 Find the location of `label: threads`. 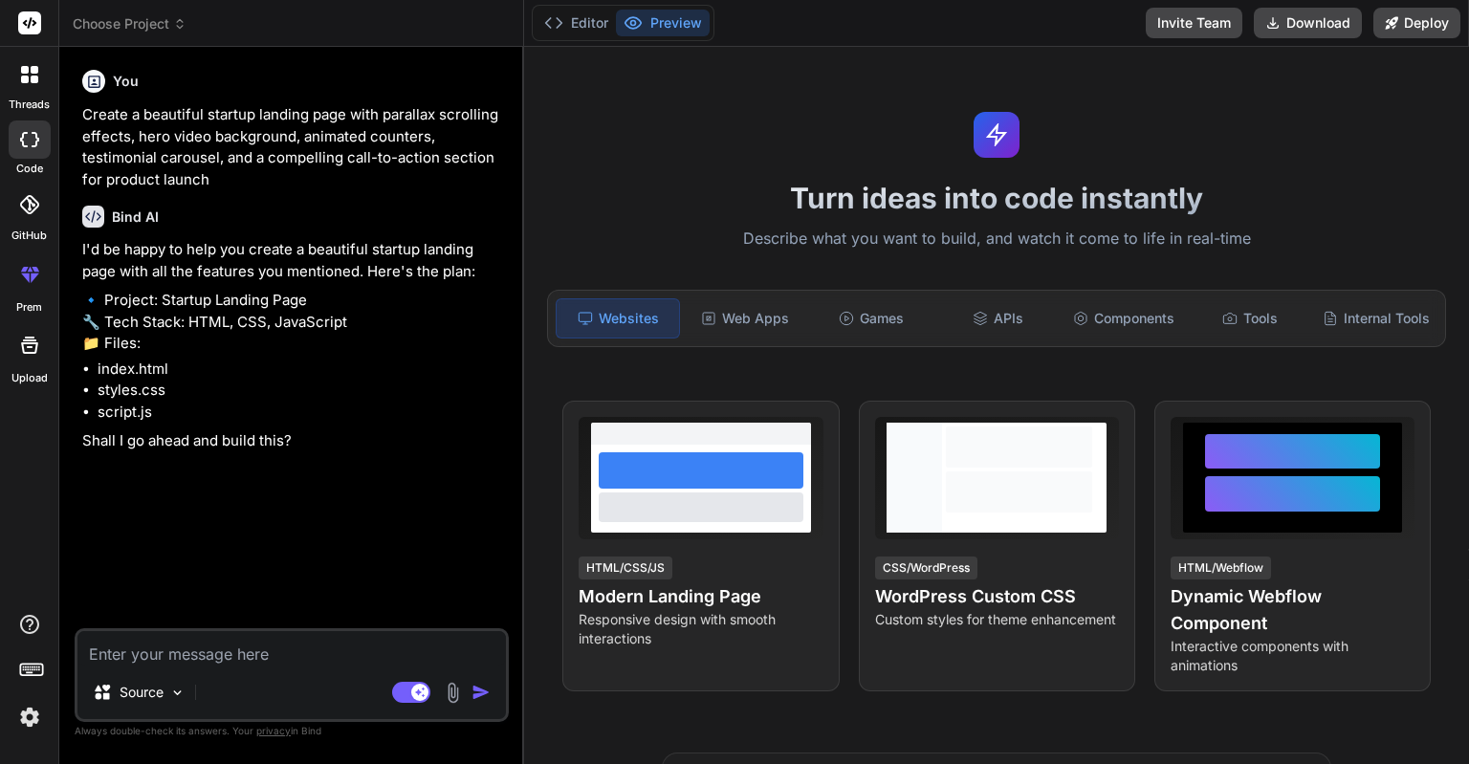

label: threads is located at coordinates (29, 104).